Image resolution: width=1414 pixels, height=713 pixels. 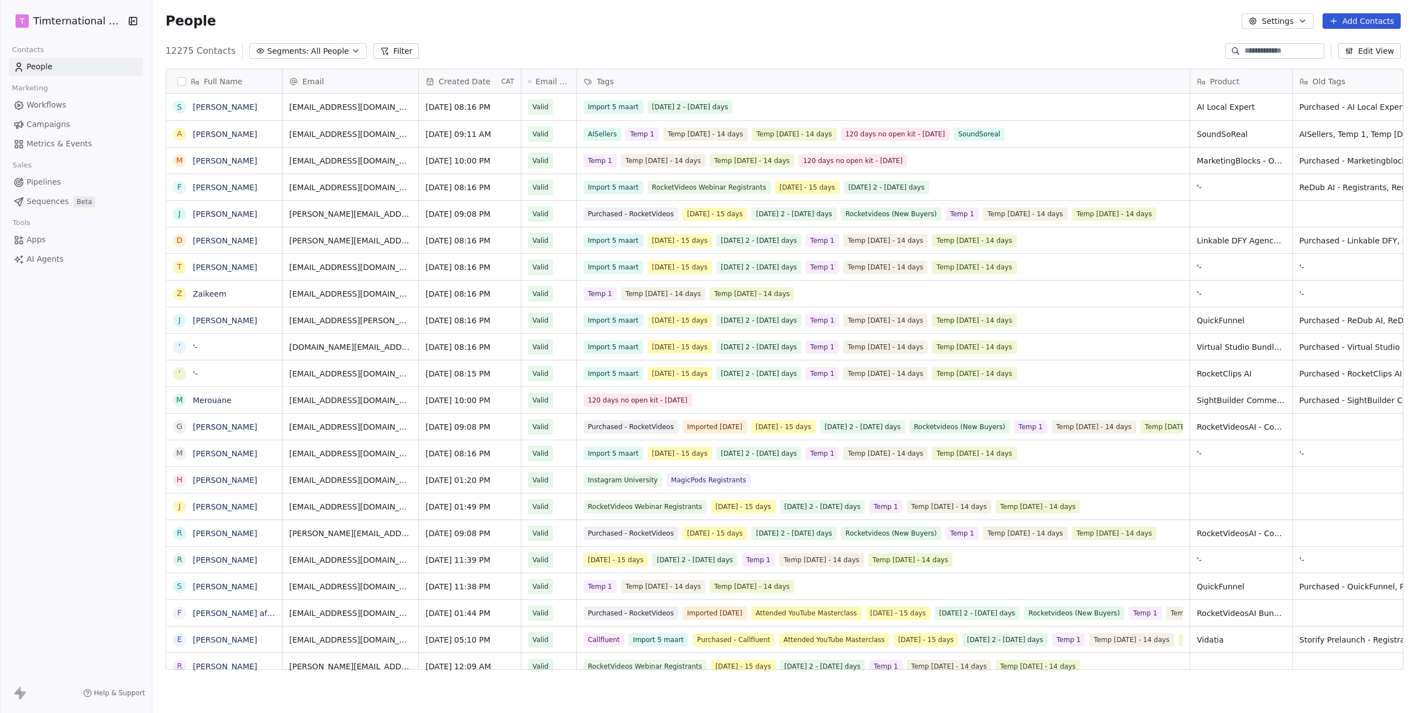 I want to click on div: Email, so click(x=350, y=81).